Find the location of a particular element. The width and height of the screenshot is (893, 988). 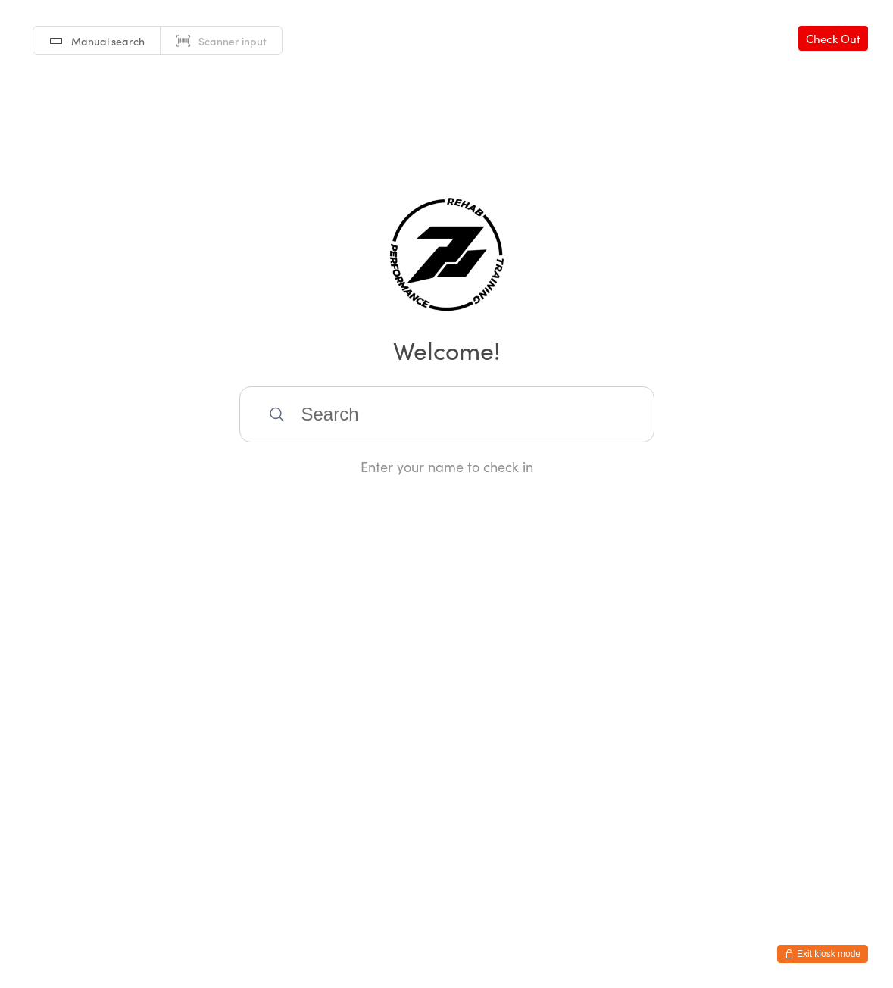

input: Search is located at coordinates (447, 415).